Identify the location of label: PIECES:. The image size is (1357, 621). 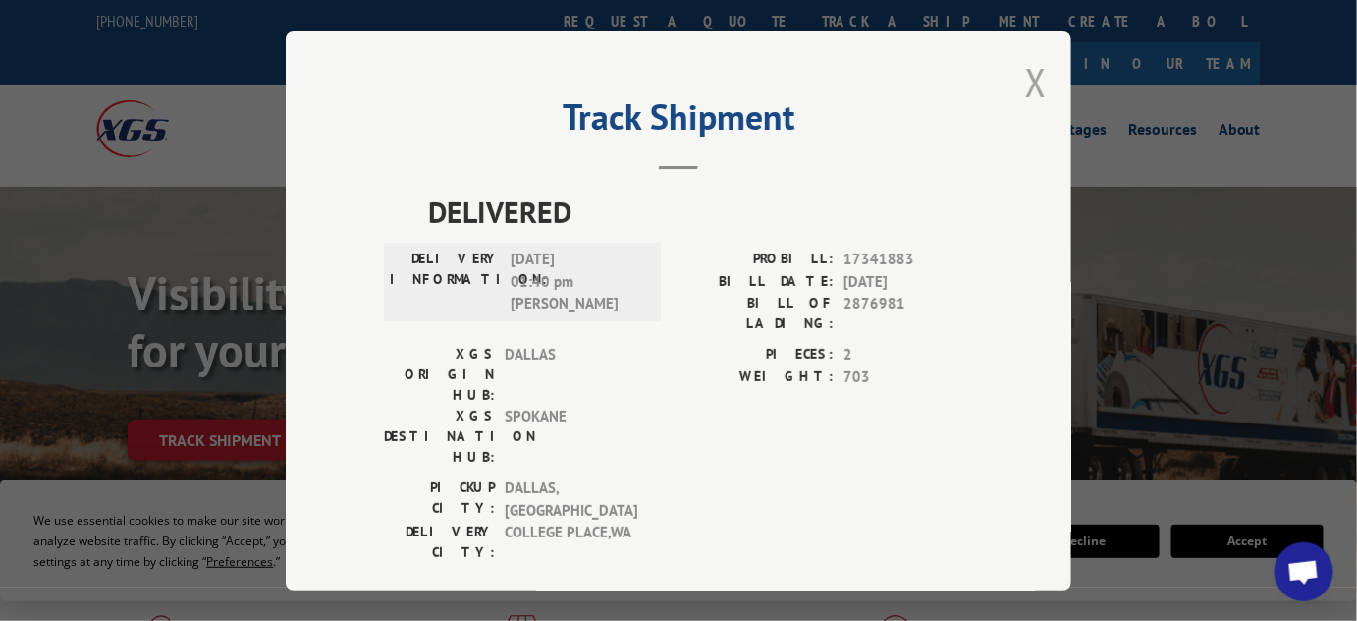
(756, 355).